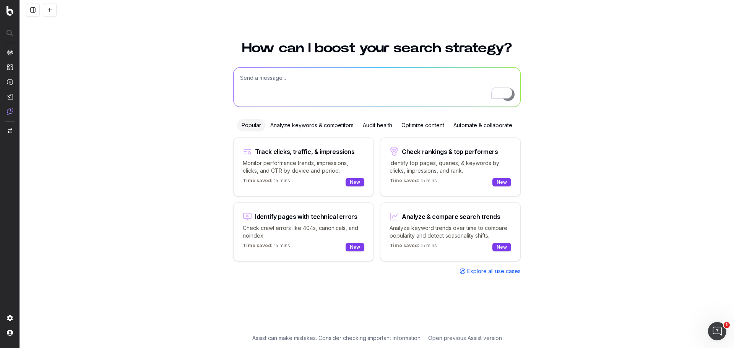  I want to click on img: Studio, so click(10, 97).